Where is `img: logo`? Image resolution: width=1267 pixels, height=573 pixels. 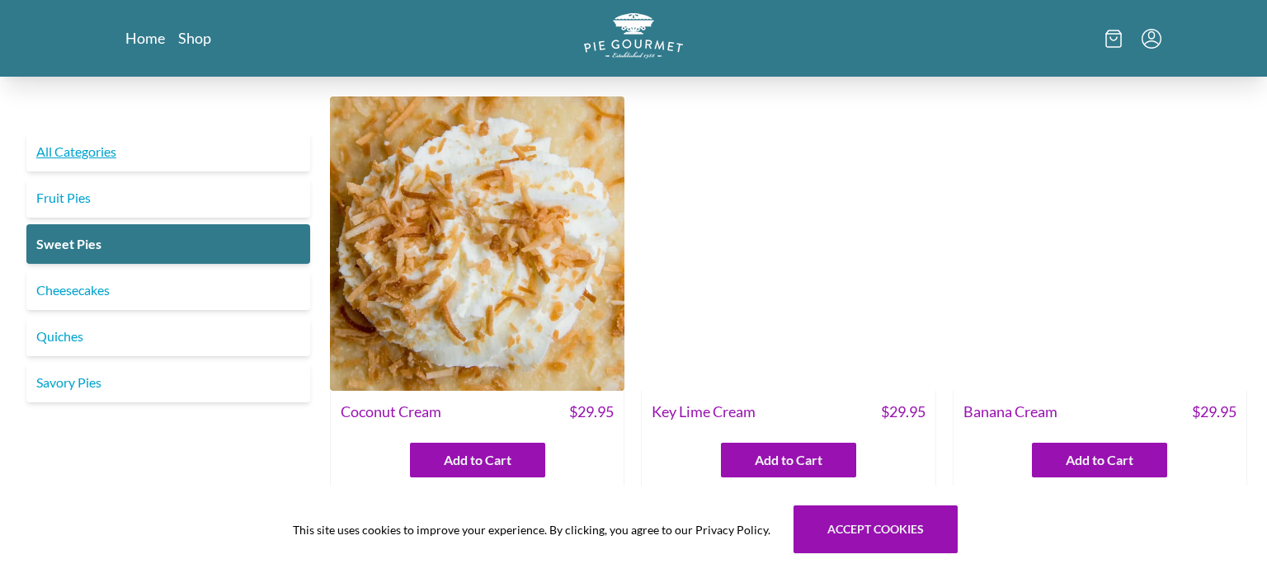
img: logo is located at coordinates (633, 35).